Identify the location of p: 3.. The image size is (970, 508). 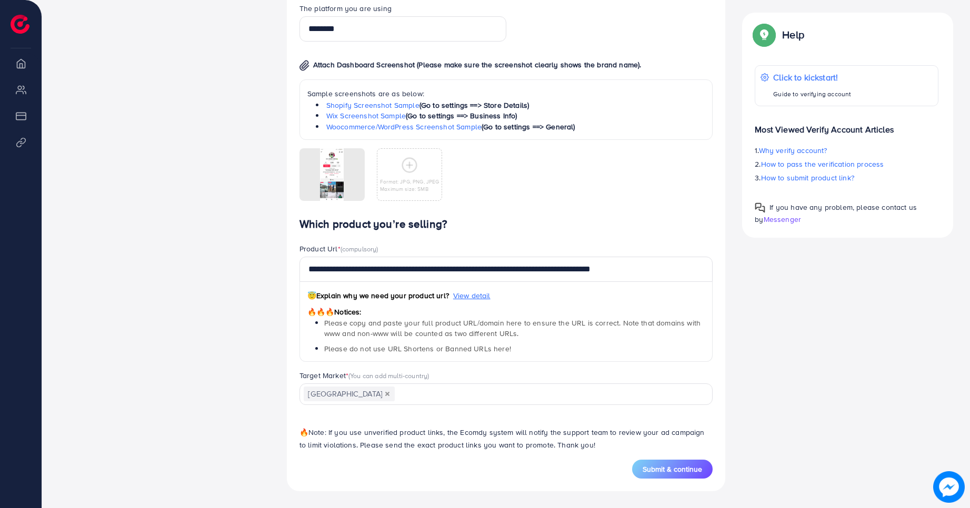
(846, 178).